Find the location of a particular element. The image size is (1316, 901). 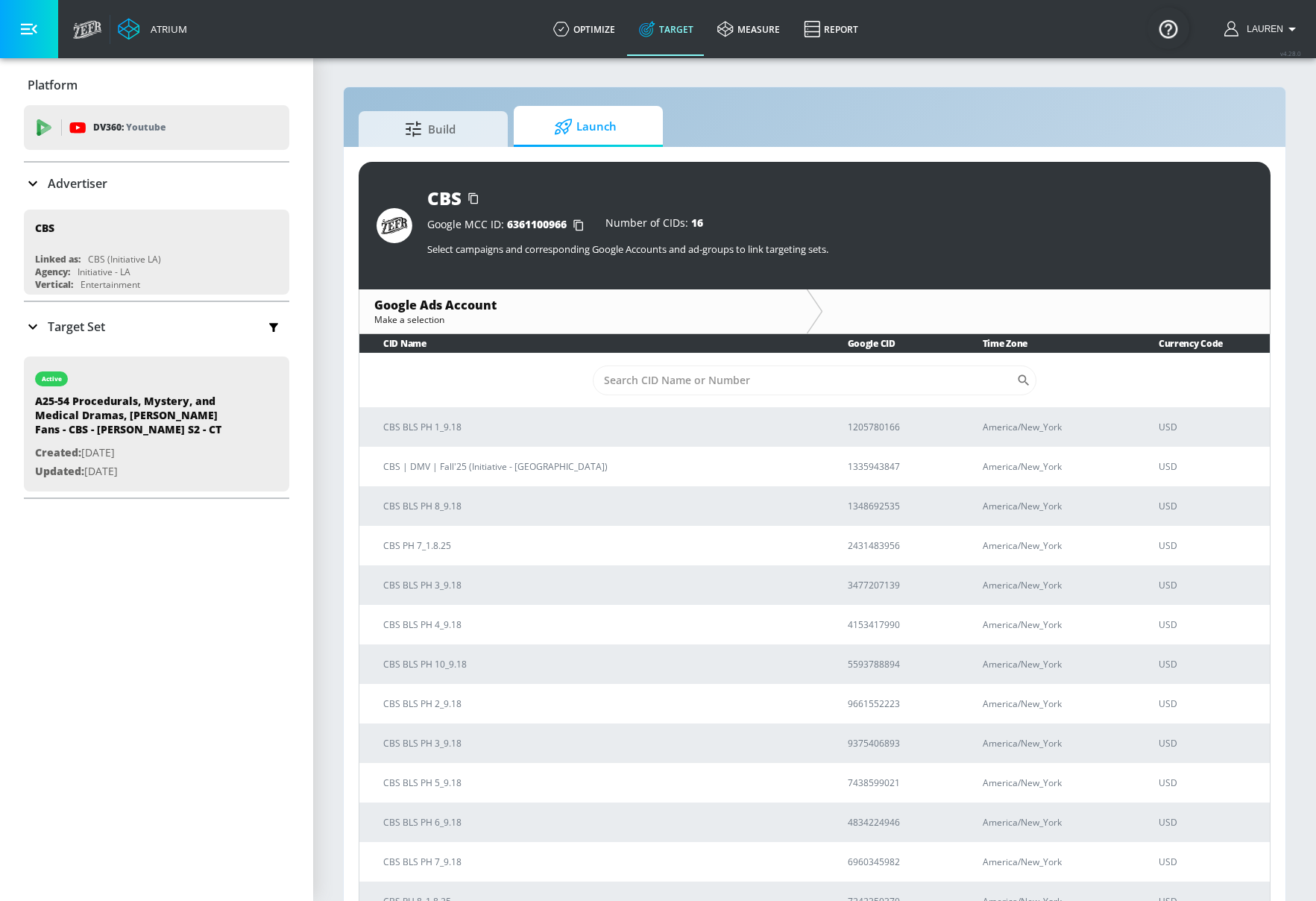

div: DV360: Youtube is located at coordinates (157, 128).